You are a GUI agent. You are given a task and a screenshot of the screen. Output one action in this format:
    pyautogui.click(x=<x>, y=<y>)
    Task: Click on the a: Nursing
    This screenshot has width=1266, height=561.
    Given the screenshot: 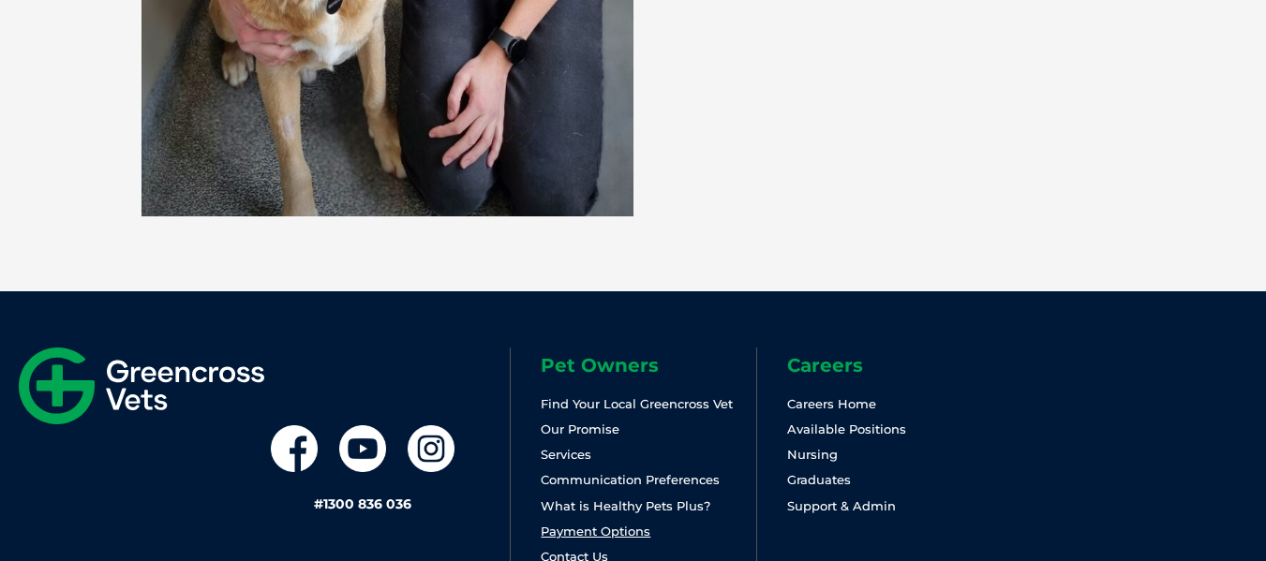 What is the action you would take?
    pyautogui.click(x=812, y=455)
    